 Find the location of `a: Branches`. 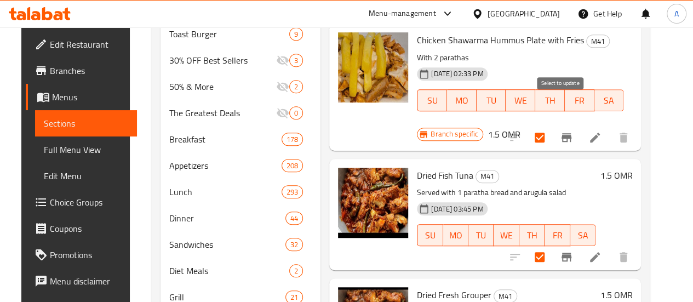

a: Branches is located at coordinates (81, 71).